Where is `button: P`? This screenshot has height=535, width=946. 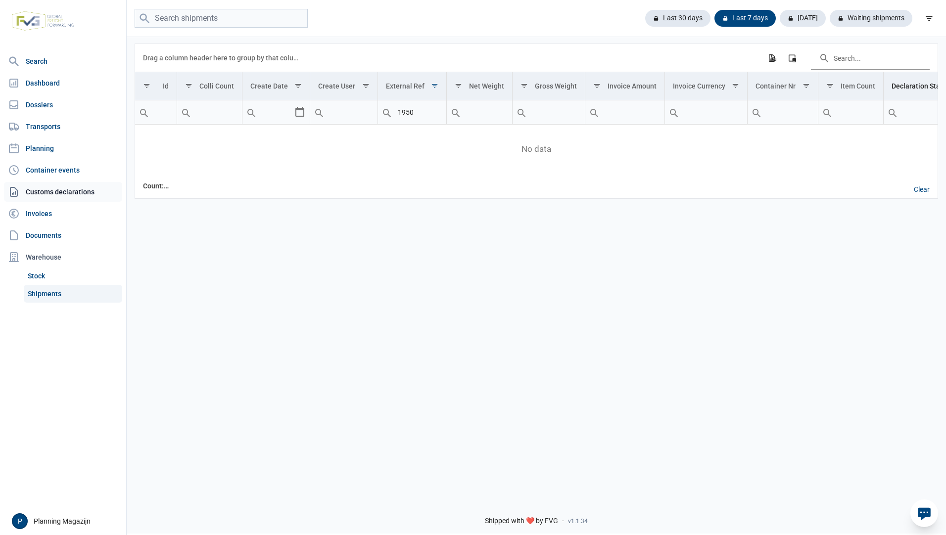 button: P is located at coordinates (20, 521).